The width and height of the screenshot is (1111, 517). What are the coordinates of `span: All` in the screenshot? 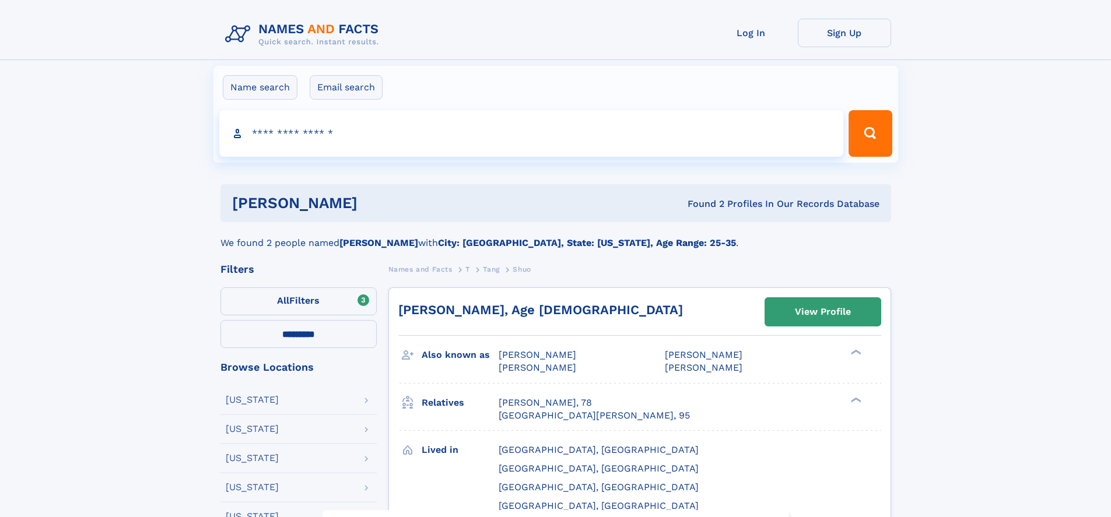 It's located at (283, 300).